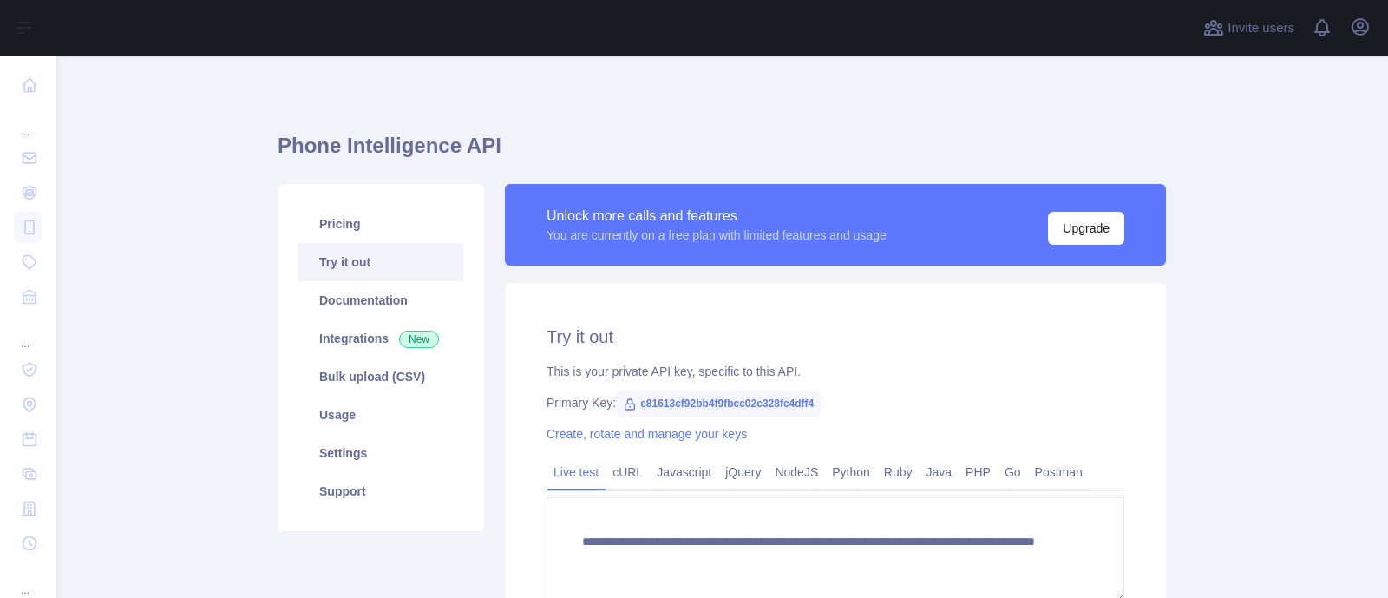 This screenshot has height=598, width=1388. I want to click on a: PHP, so click(978, 472).